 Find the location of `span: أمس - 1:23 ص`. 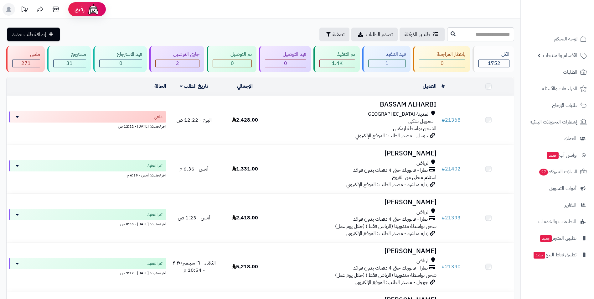

span: أمس - 1:23 ص is located at coordinates (194, 218).